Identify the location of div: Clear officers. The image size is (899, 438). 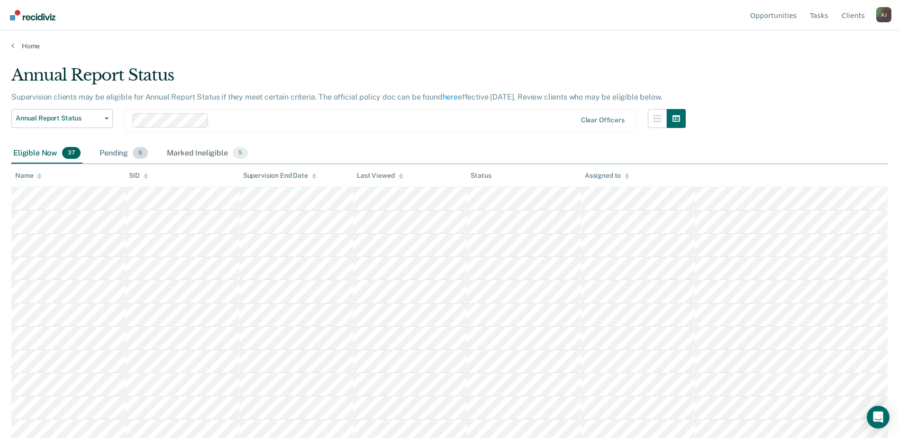
(602, 120).